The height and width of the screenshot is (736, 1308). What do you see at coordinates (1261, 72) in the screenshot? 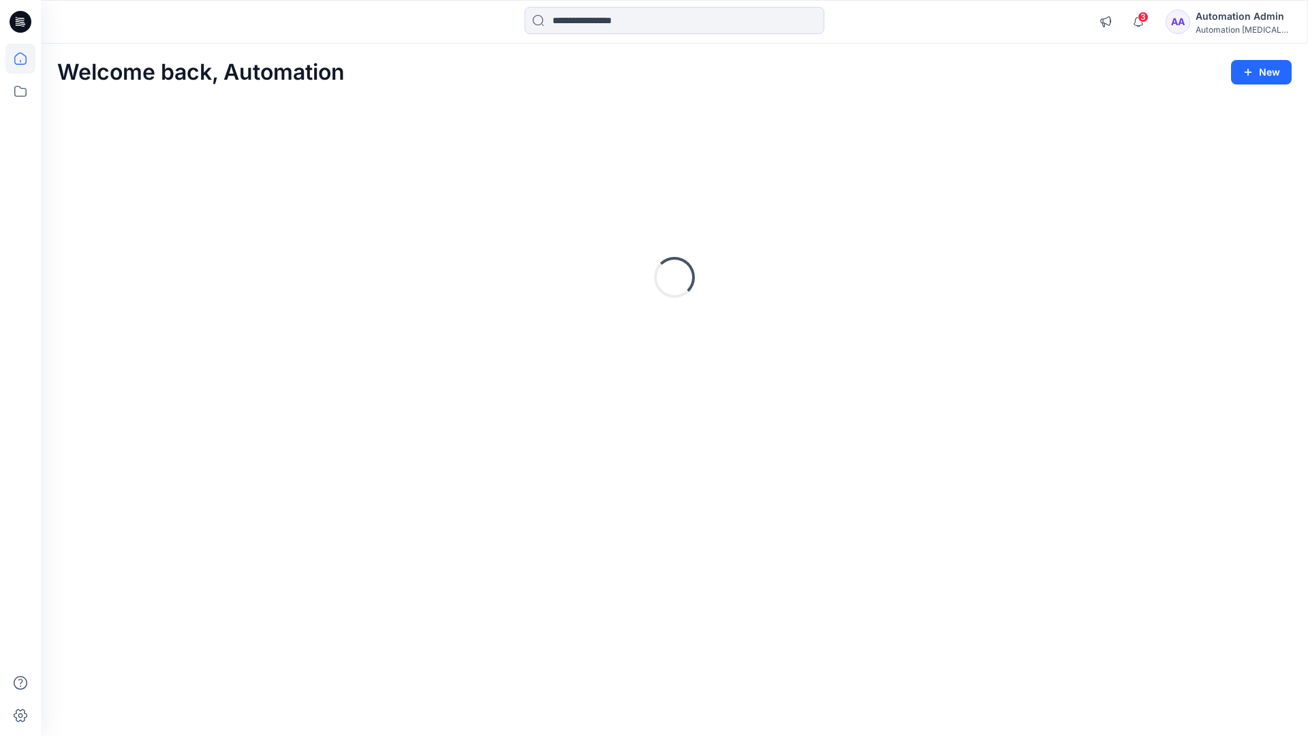
I see `button: New` at bounding box center [1261, 72].